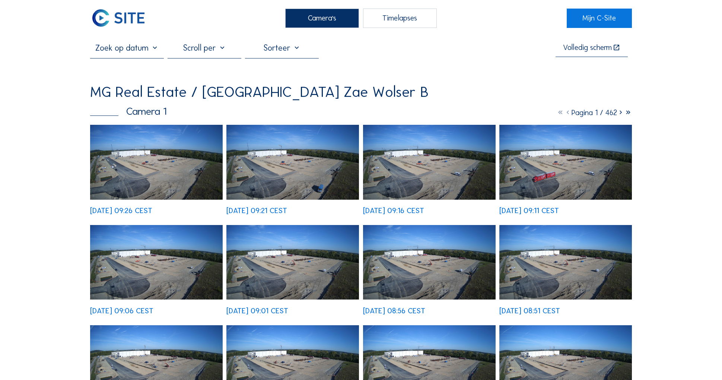 This screenshot has height=380, width=722. I want to click on img: image_52650428, so click(565, 262).